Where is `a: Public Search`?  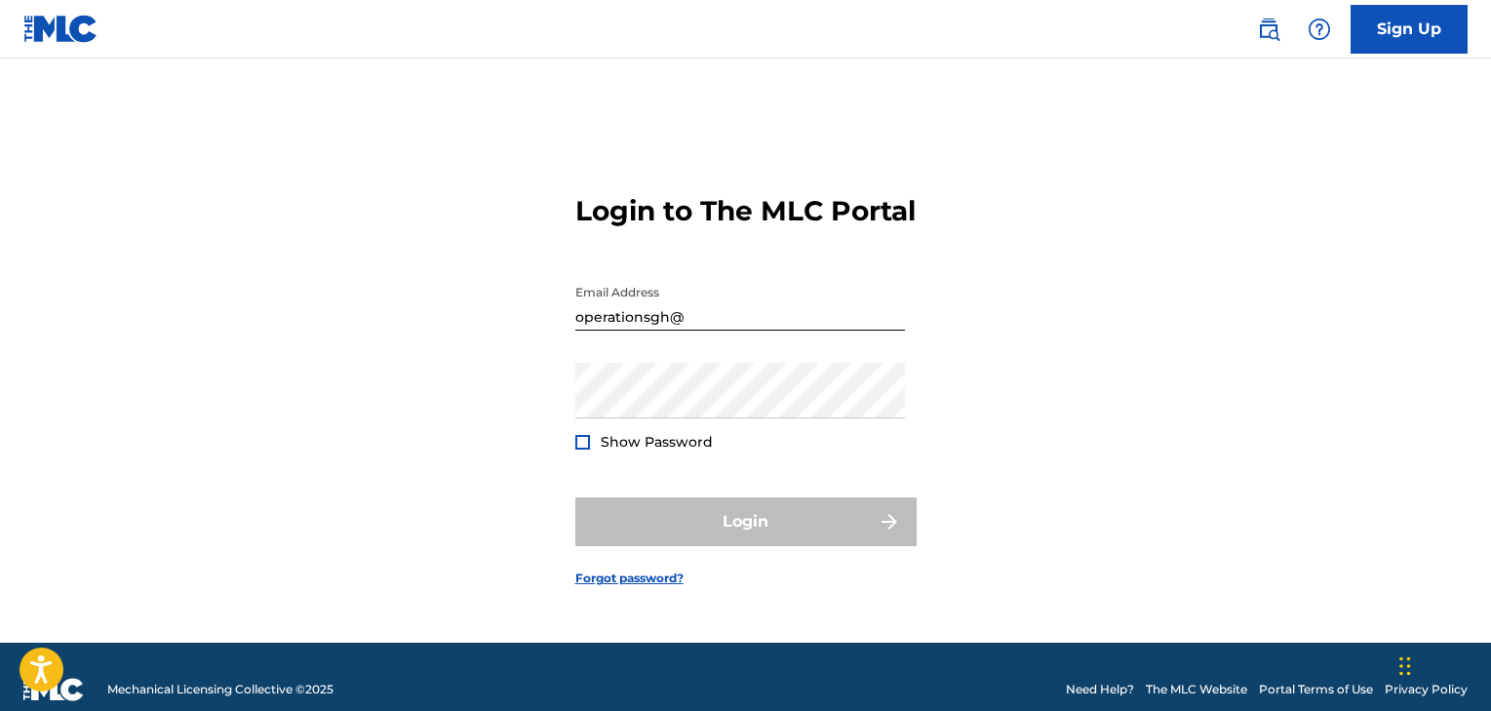 a: Public Search is located at coordinates (1269, 29).